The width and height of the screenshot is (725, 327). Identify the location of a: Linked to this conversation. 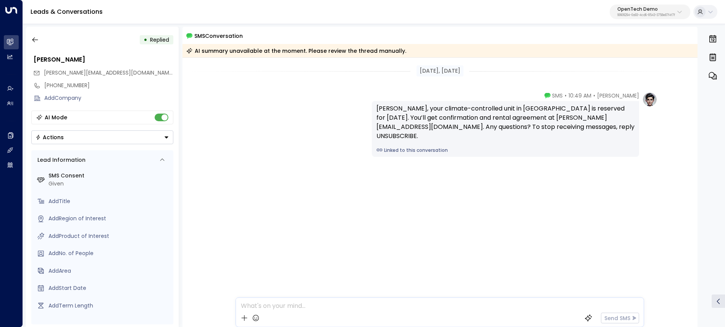
(506, 150).